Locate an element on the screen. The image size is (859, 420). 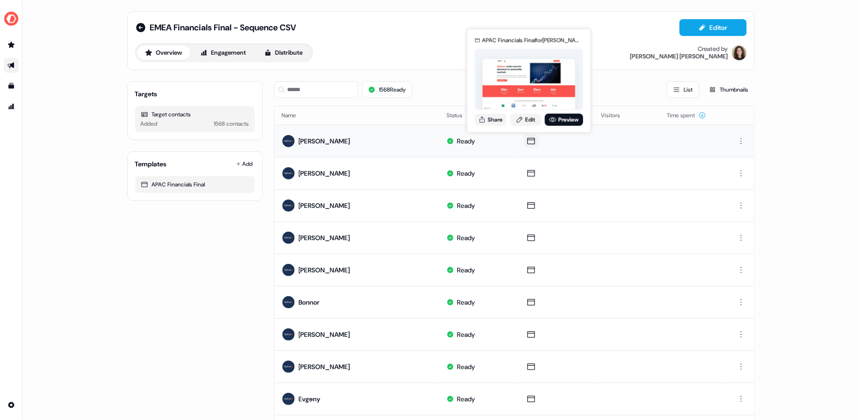
button: Overview is located at coordinates (164, 53).